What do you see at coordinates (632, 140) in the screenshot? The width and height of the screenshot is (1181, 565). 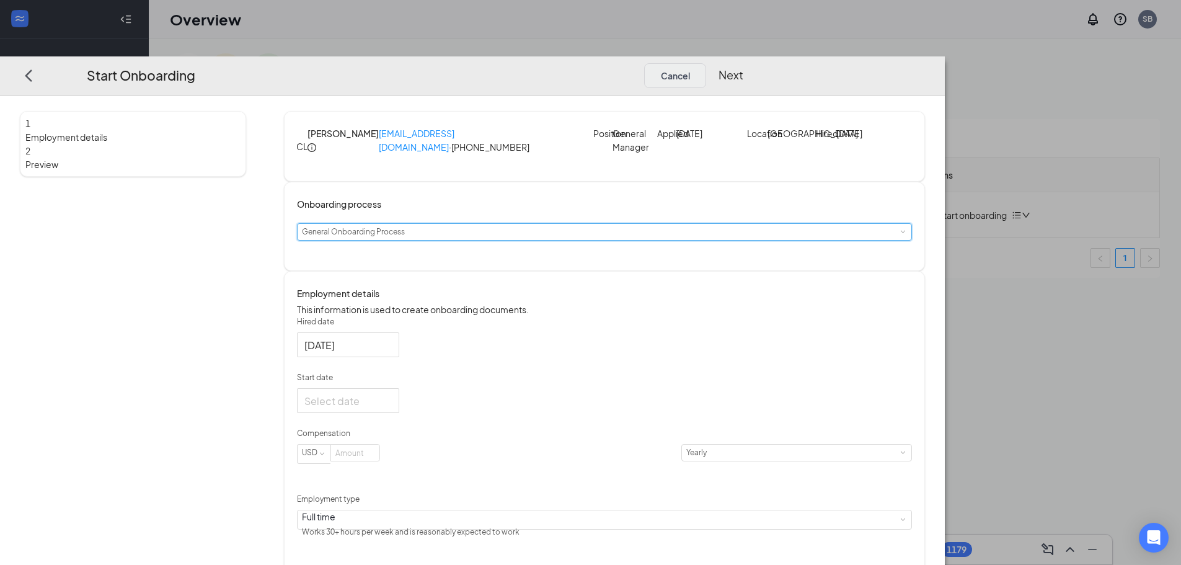 I see `p: General Manager` at bounding box center [632, 140].